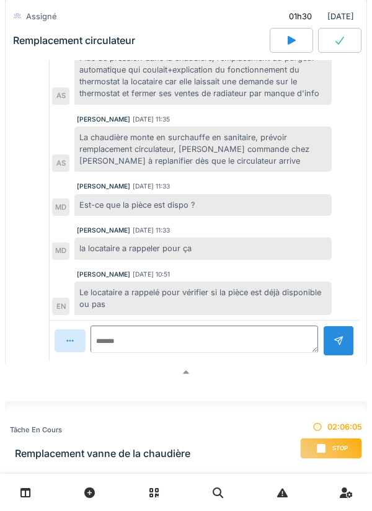 Image resolution: width=372 pixels, height=511 pixels. What do you see at coordinates (331, 426) in the screenshot?
I see `div: 02:06:05` at bounding box center [331, 426].